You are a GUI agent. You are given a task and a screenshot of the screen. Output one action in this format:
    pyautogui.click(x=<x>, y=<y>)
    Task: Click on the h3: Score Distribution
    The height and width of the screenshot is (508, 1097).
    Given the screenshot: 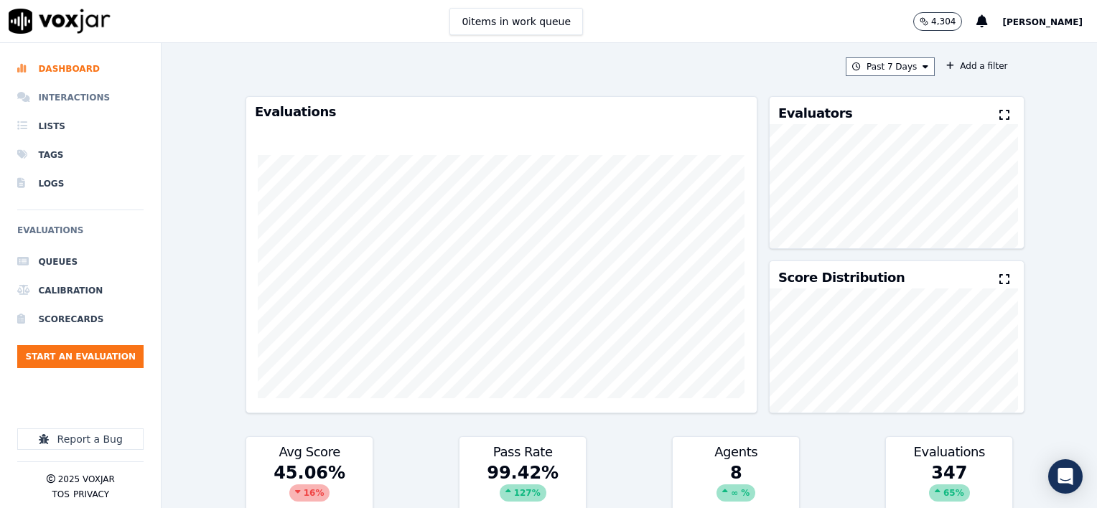 What is the action you would take?
    pyautogui.click(x=841, y=278)
    